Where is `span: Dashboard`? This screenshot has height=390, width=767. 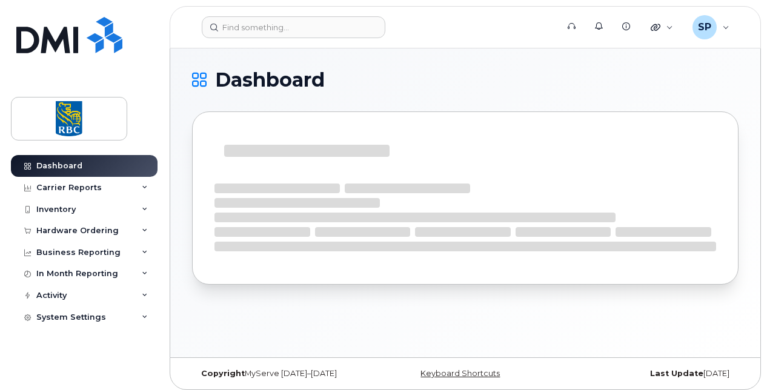
span: Dashboard is located at coordinates (270, 80).